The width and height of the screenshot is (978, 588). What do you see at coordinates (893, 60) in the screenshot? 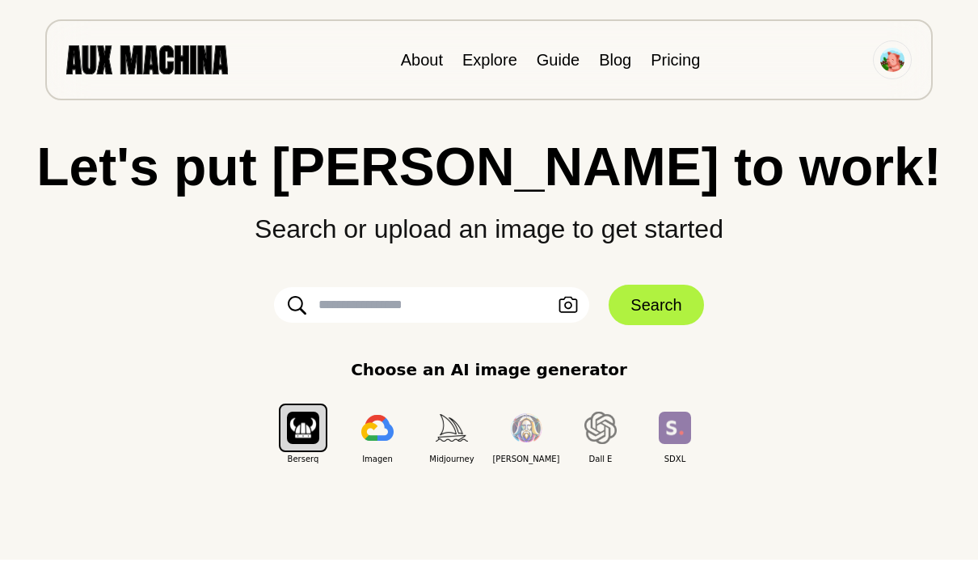
I see `img: Avatar` at bounding box center [893, 60].